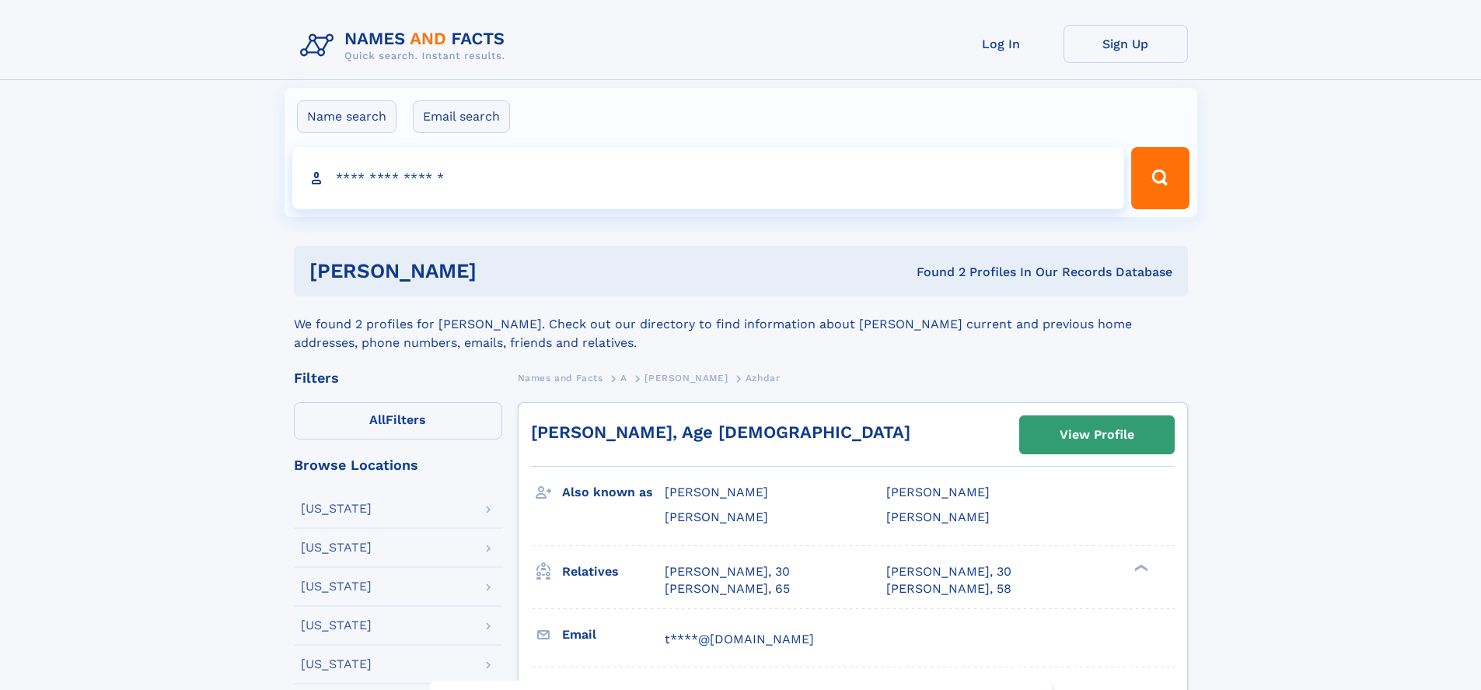 The image size is (1481, 690). I want to click on label: Name search, so click(347, 117).